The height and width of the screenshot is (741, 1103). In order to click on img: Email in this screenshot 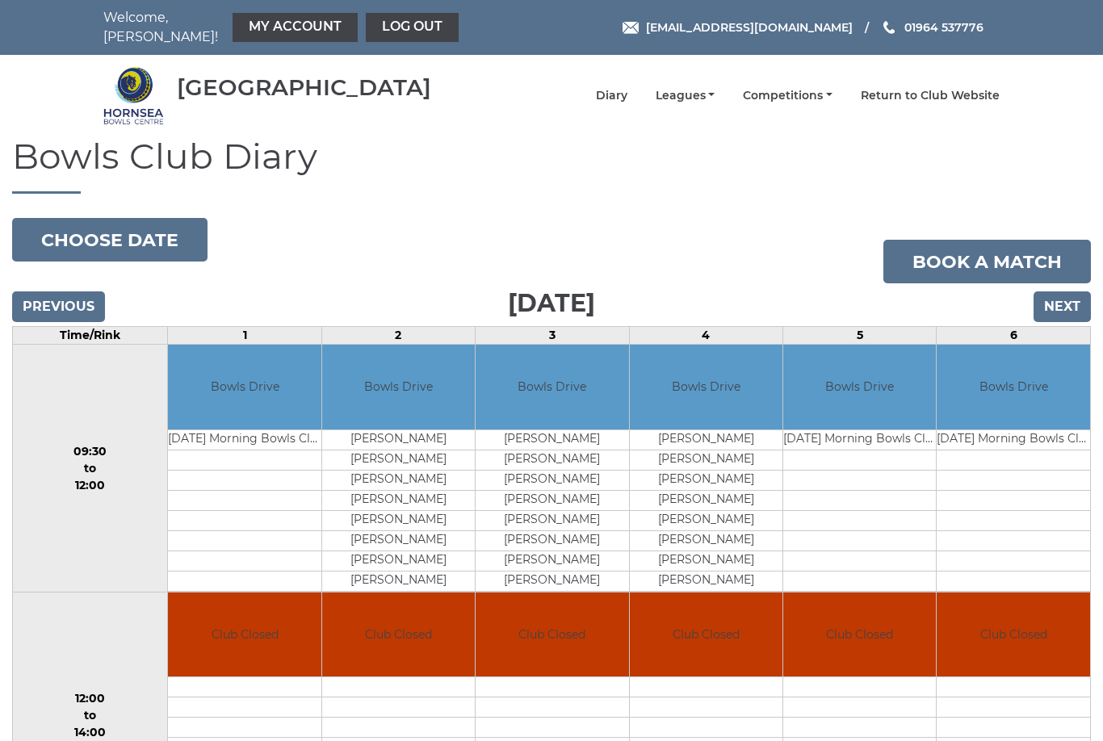, I will do `click(631, 27)`.